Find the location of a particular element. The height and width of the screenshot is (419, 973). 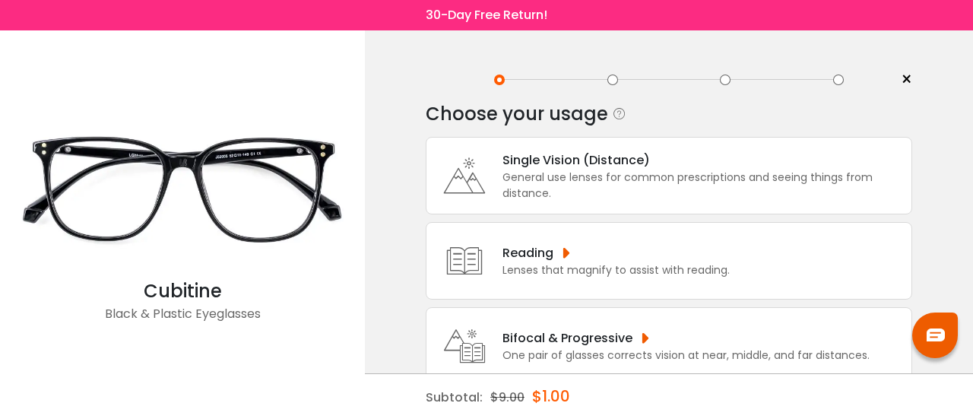

div: Reading is located at coordinates (616, 252).